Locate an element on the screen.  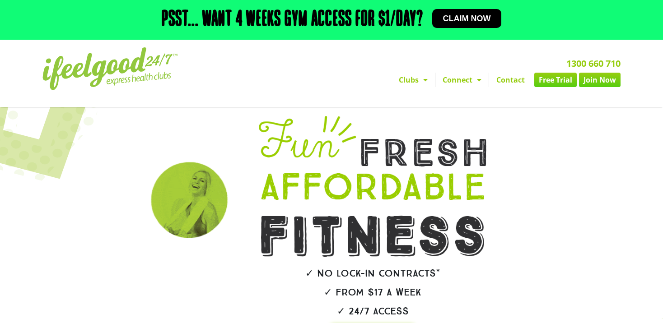
h2: ✓ 24/7 Access is located at coordinates (372, 311).